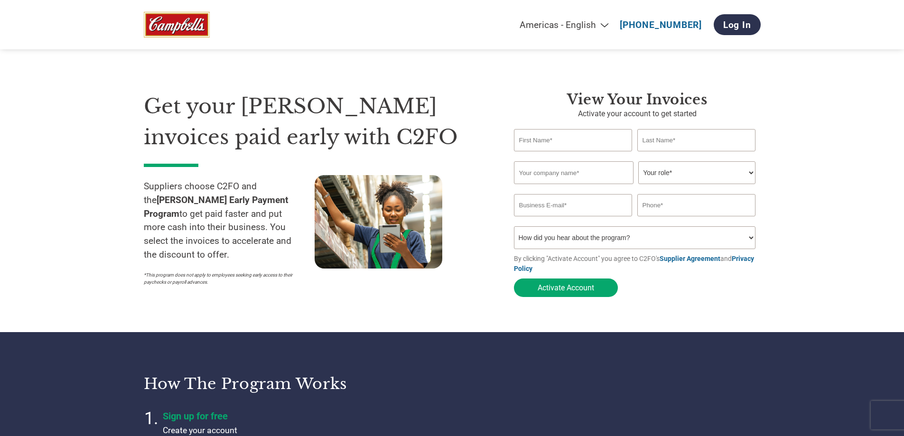 The width and height of the screenshot is (904, 436). What do you see at coordinates (696, 220) in the screenshot?
I see `div: Inavlid Phone Number` at bounding box center [696, 220].